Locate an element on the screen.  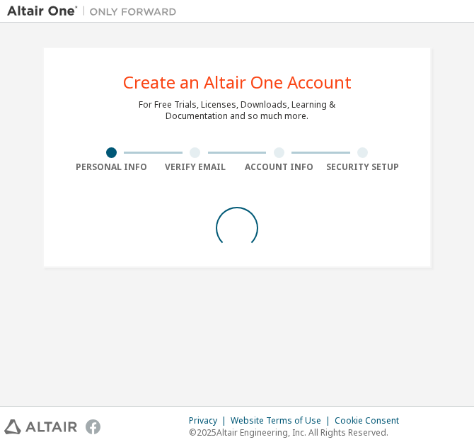
p: © 2025 Altair Engineering, Inc. All Rights Reserved. is located at coordinates (298, 432).